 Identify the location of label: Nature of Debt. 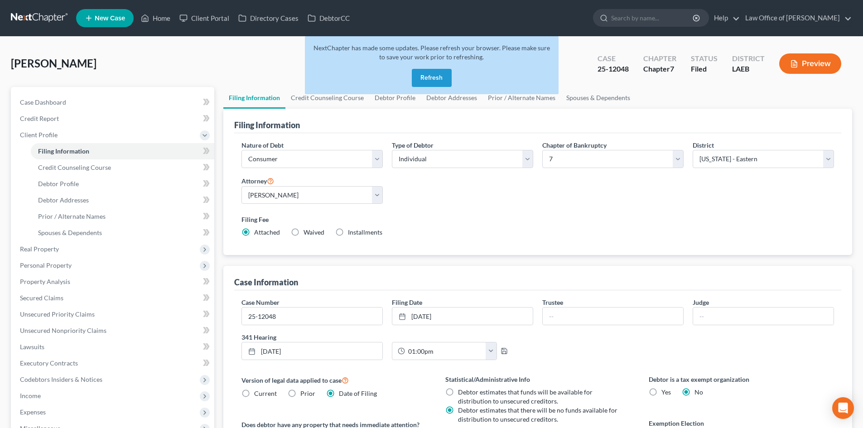
(262, 145).